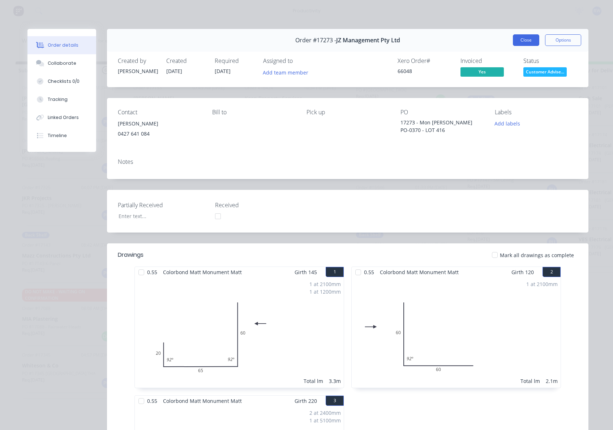  What do you see at coordinates (260, 205) in the screenshot?
I see `label: Received` at bounding box center [260, 205].